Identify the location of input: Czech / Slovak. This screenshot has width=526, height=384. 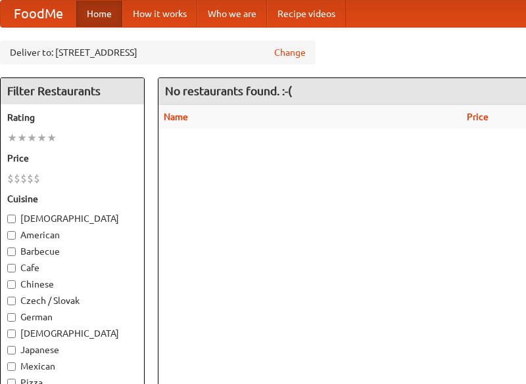
(11, 301).